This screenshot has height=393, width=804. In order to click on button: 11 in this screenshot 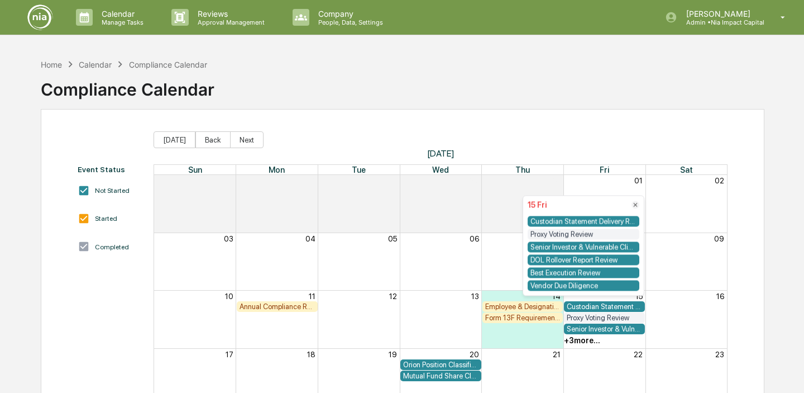, I will do `click(312, 296)`.